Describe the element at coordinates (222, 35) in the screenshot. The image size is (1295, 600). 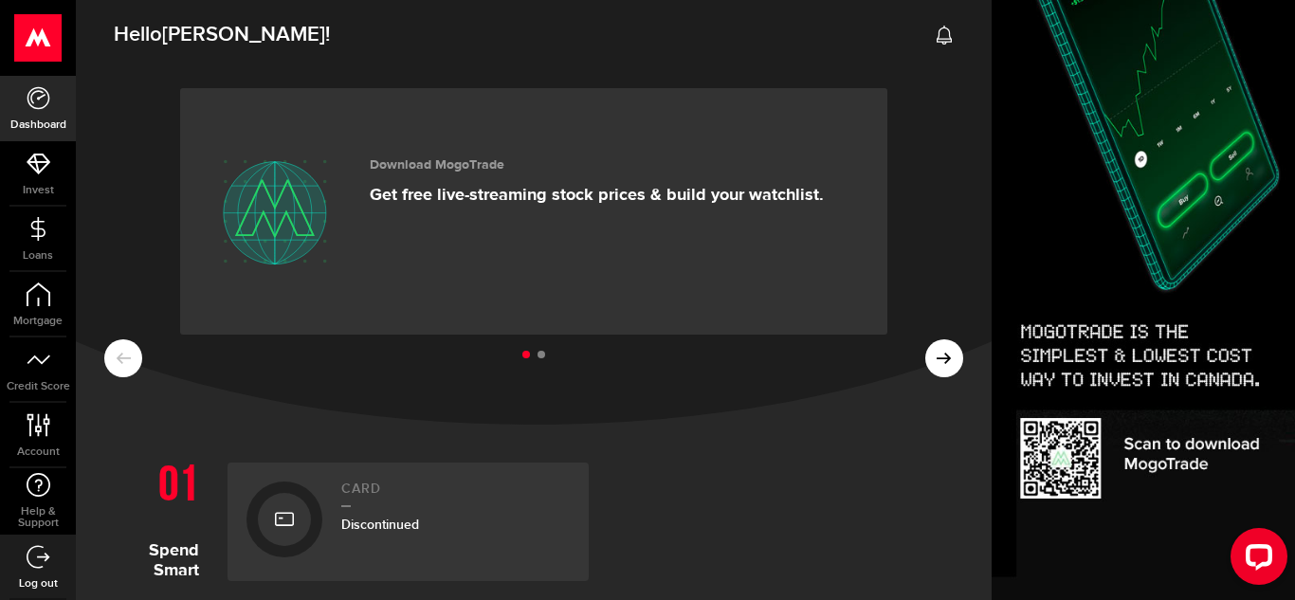
I see `span: Hello !` at that location.